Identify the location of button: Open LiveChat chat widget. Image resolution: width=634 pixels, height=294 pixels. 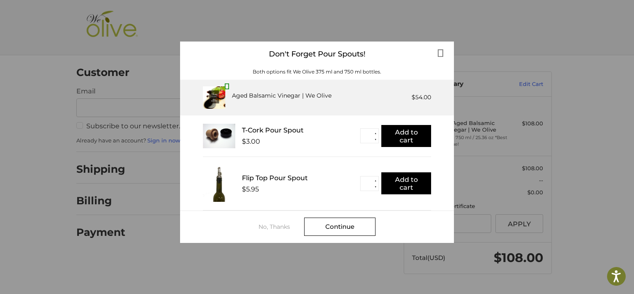
(100, 16).